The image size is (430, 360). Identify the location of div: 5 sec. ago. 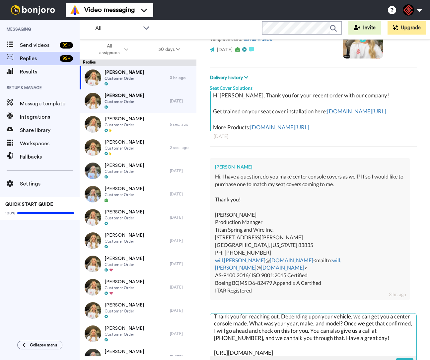
(182, 124).